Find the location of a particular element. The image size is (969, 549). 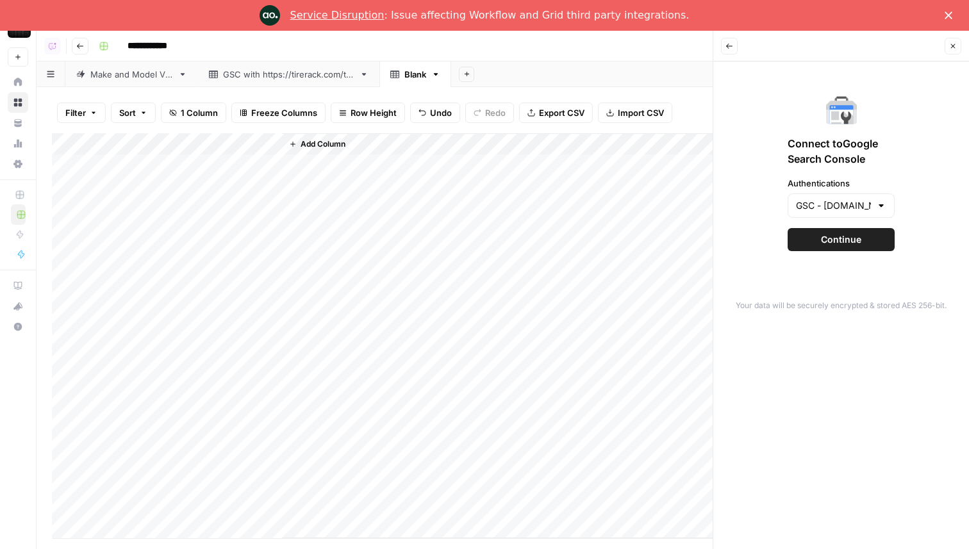

a: Service Disruption is located at coordinates (337, 15).